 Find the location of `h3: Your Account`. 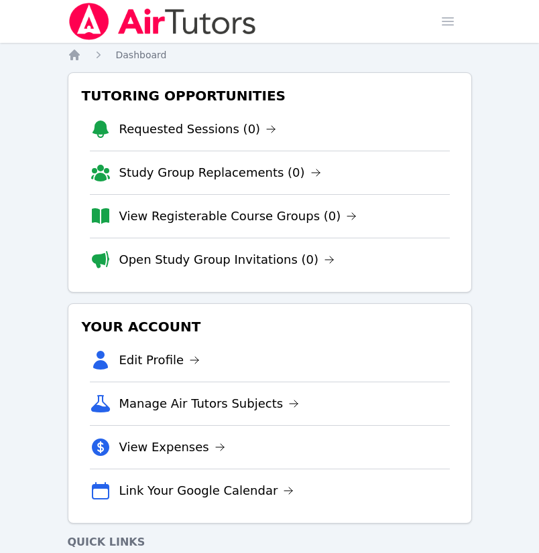

h3: Your Account is located at coordinates (269, 327).